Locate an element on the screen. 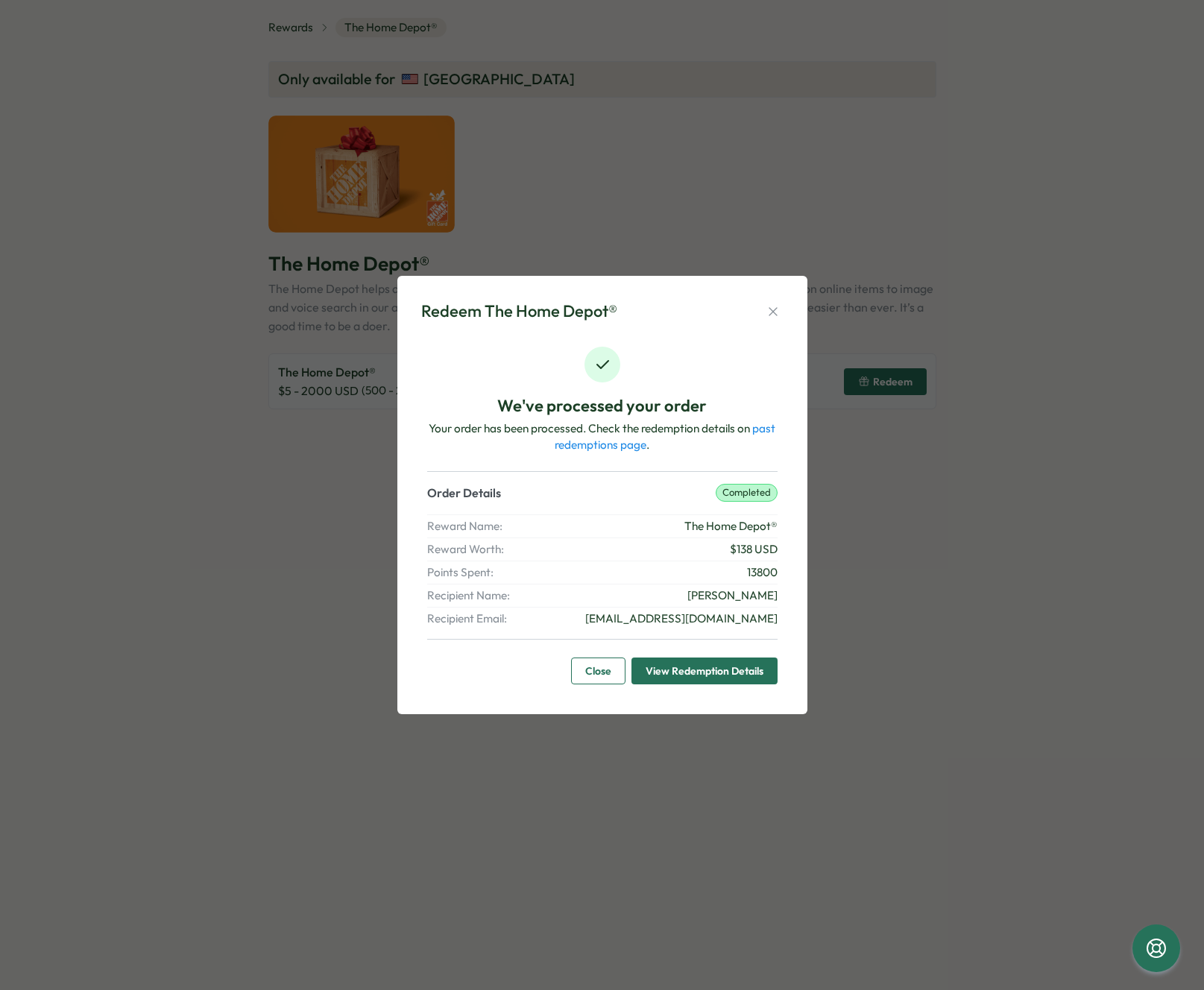 Image resolution: width=1204 pixels, height=990 pixels. p: Your order has been processed. Check the redemption details on . is located at coordinates (602, 437).